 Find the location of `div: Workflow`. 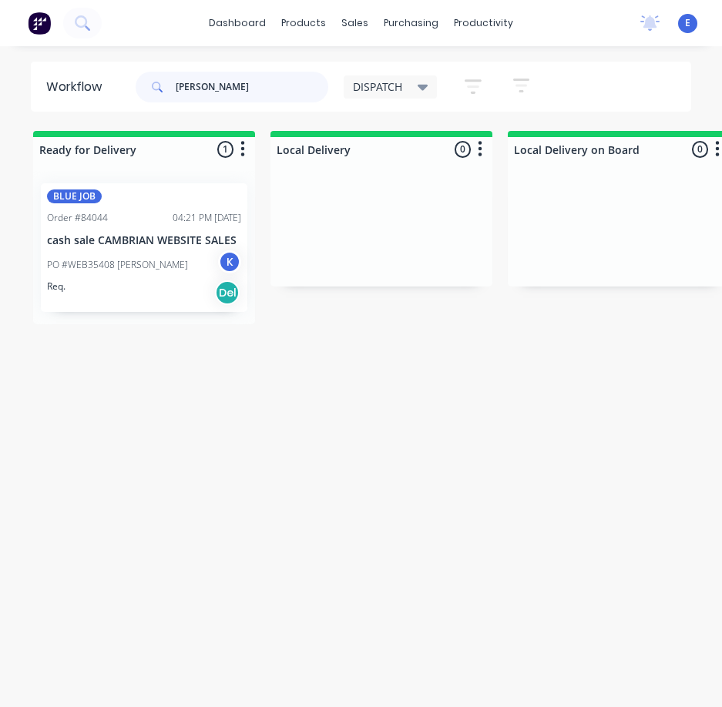

div: Workflow is located at coordinates (78, 87).